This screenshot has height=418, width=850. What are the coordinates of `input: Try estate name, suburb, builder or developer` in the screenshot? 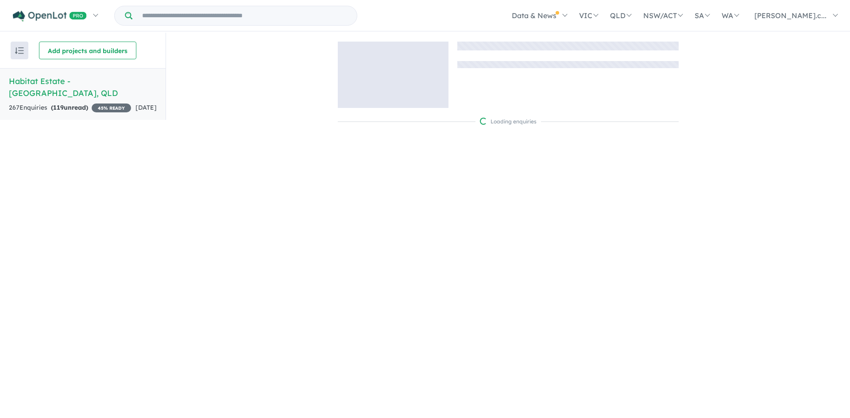 It's located at (244, 15).